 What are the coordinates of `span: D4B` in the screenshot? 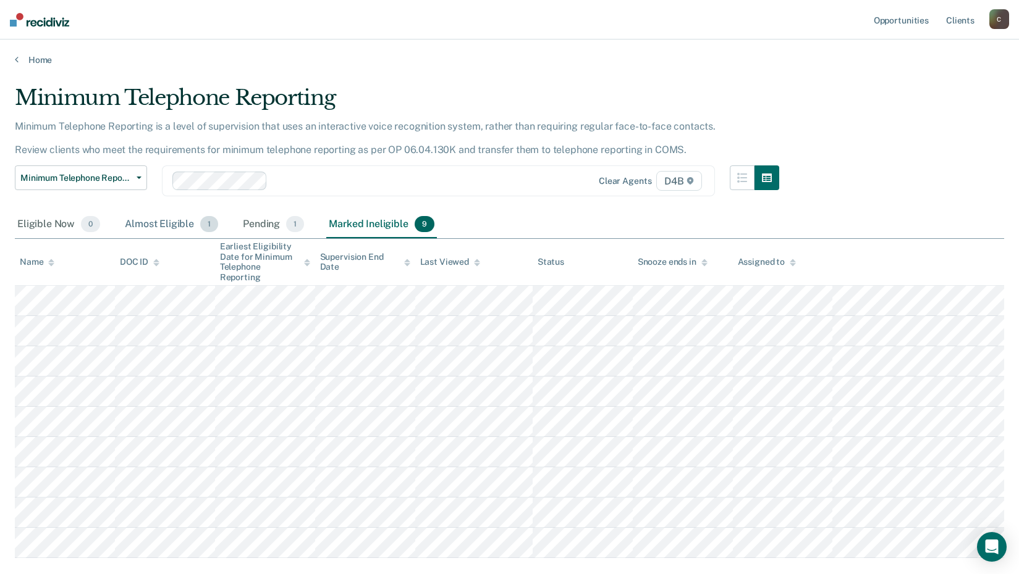 It's located at (678, 181).